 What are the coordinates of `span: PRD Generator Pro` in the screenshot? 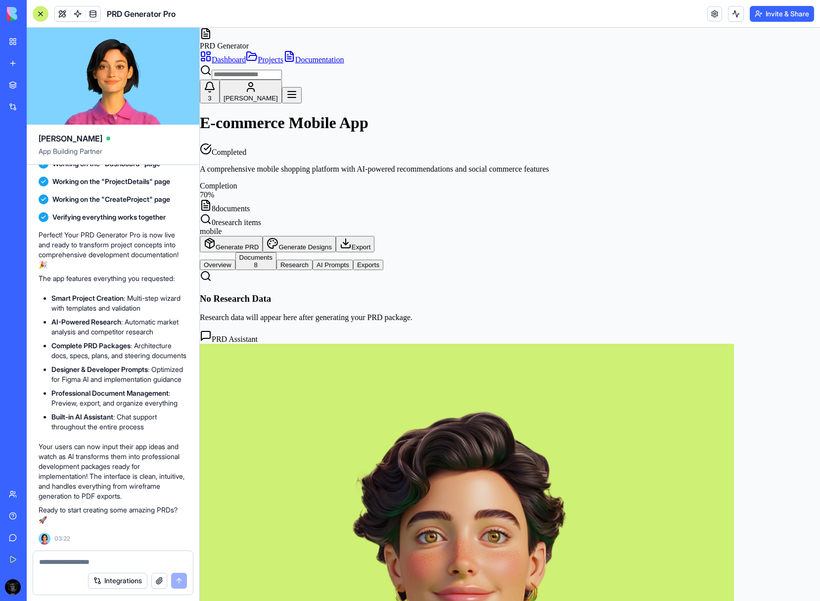 It's located at (141, 14).